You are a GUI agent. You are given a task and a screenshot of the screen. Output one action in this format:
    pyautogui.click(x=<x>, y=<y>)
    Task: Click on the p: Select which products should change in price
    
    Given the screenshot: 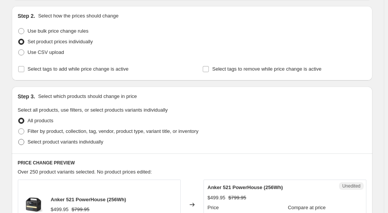 What is the action you would take?
    pyautogui.click(x=87, y=96)
    